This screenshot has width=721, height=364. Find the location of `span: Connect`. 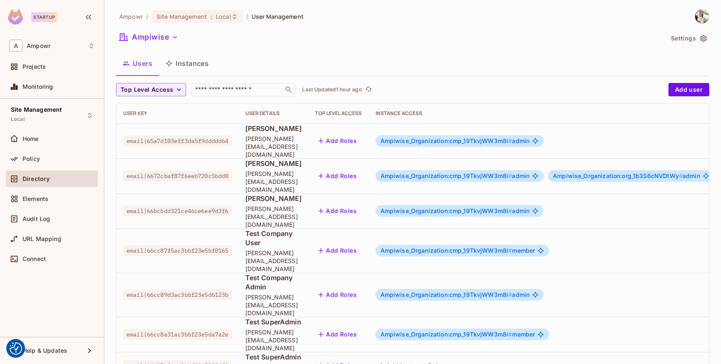

span: Connect is located at coordinates (34, 259).